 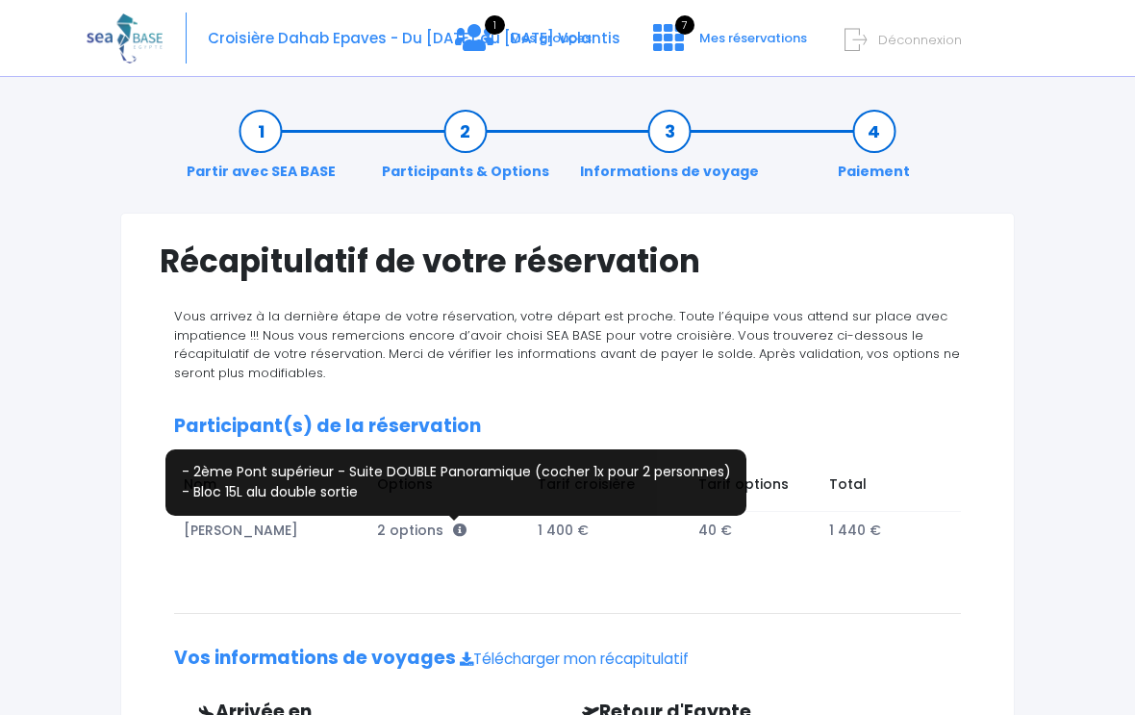 I want to click on span: 7, so click(x=685, y=25).